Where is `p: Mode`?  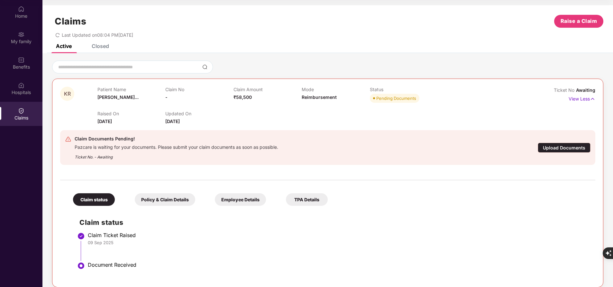 p: Mode is located at coordinates (336, 89).